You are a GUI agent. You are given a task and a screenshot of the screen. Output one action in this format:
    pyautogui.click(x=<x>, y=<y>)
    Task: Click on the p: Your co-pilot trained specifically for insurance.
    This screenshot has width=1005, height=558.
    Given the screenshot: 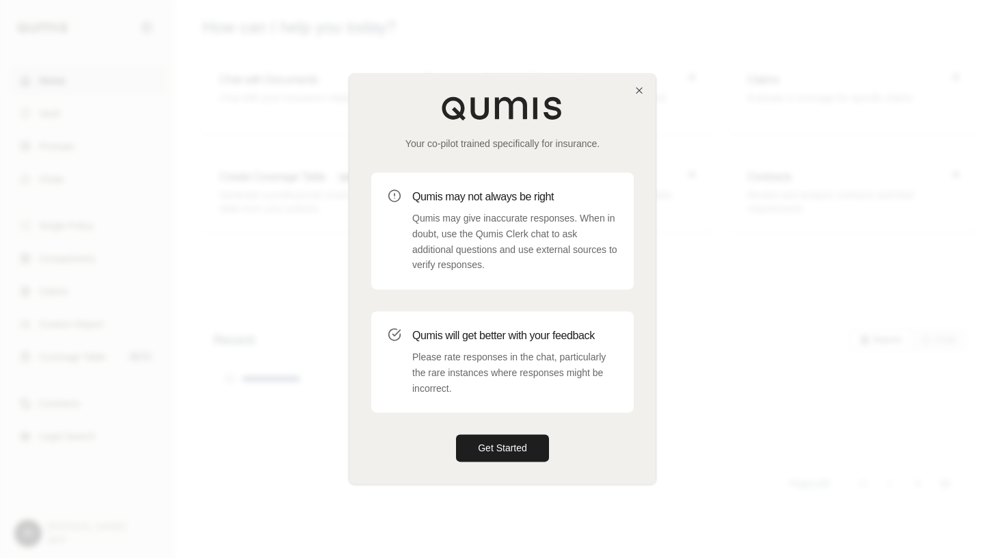 What is the action you would take?
    pyautogui.click(x=503, y=144)
    